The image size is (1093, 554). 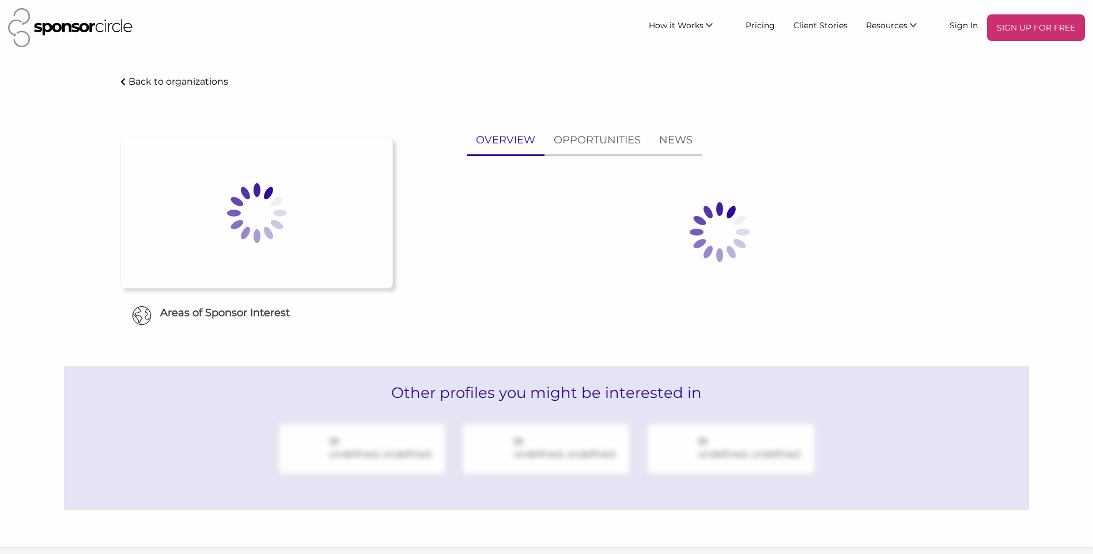 What do you see at coordinates (547, 393) in the screenshot?
I see `h2: Other profiles you might be interested in` at bounding box center [547, 393].